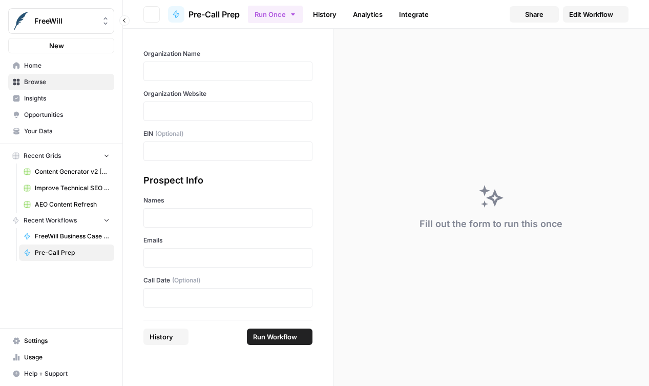 The height and width of the screenshot is (386, 649). Describe the element at coordinates (591, 14) in the screenshot. I see `span: Edit Workflow` at that location.